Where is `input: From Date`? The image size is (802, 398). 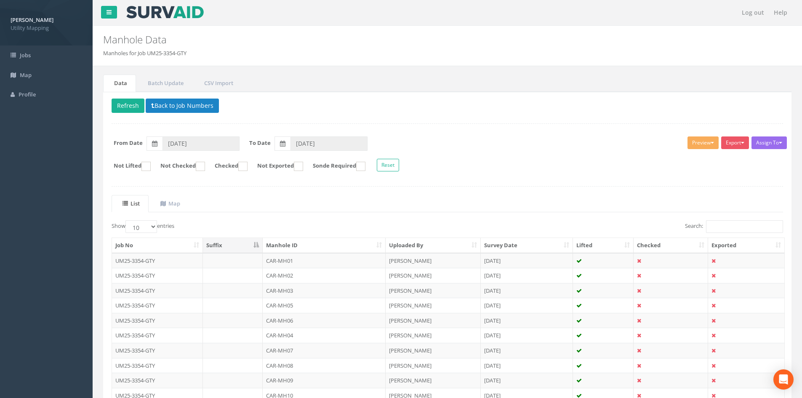 input: From Date is located at coordinates (201, 144).